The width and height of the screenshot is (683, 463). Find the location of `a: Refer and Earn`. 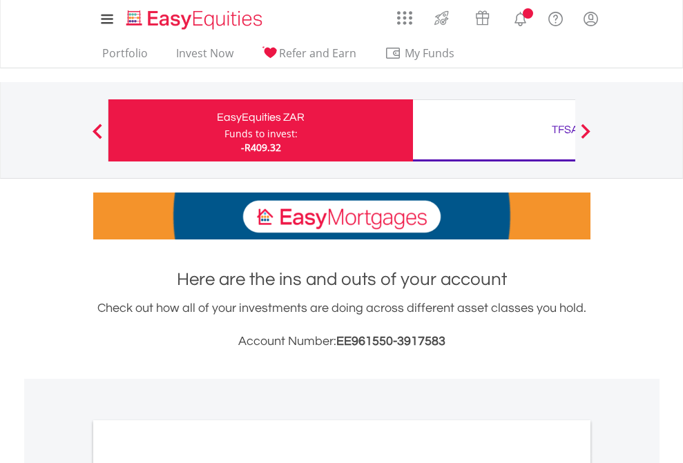

a: Refer and Earn is located at coordinates (308, 57).